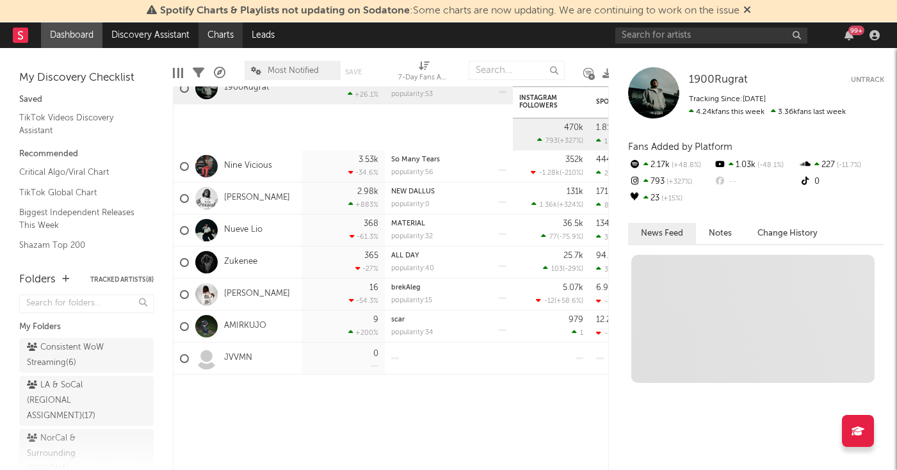  Describe the element at coordinates (405, 256) in the screenshot. I see `a: ALL DAY` at that location.